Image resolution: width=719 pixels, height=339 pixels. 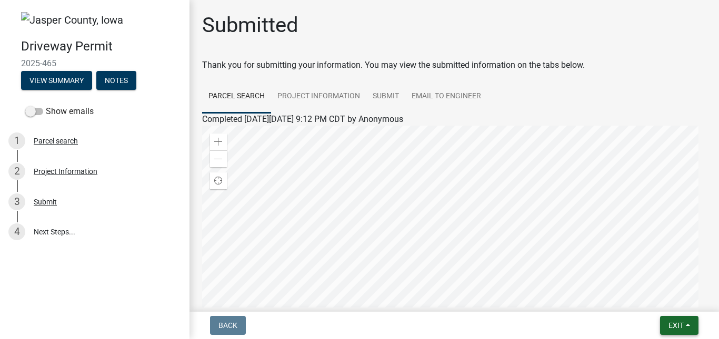 I want to click on a: Project Information, so click(x=318, y=97).